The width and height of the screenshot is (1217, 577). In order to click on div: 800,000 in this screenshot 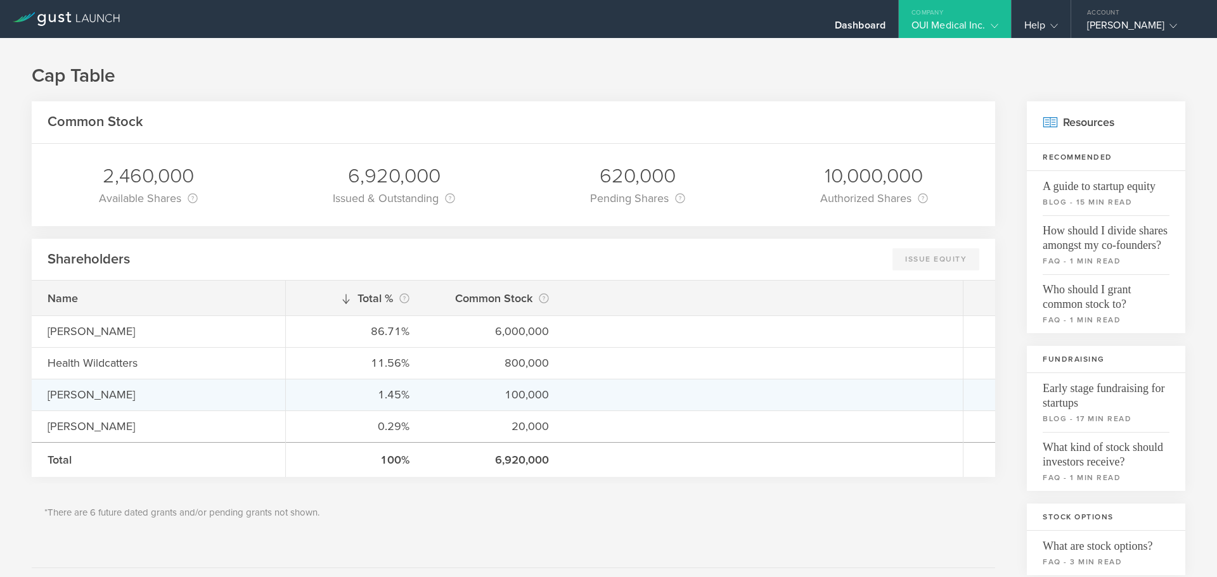, I will do `click(495, 363)`.